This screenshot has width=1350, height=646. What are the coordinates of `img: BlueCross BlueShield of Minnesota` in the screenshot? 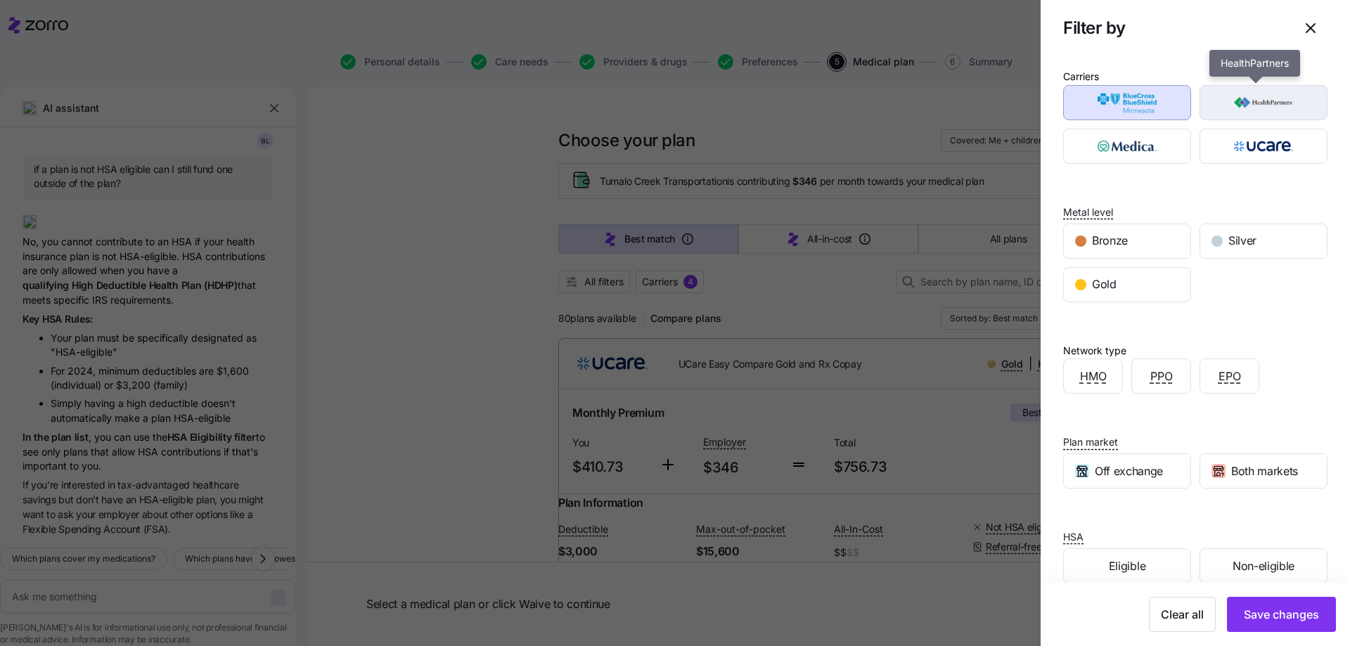 It's located at (1127, 103).